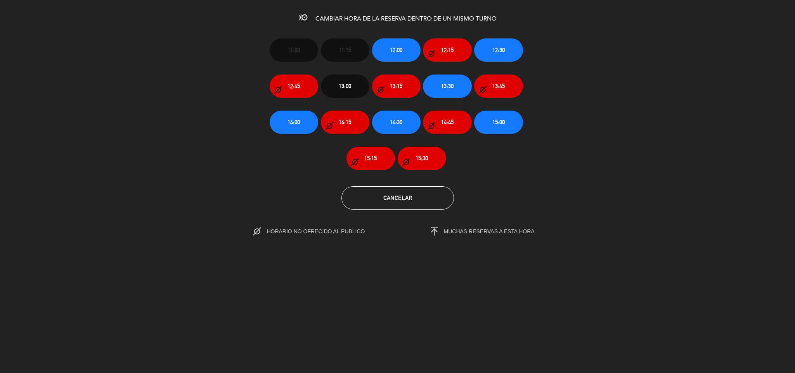 The image size is (795, 373). Describe the element at coordinates (345, 86) in the screenshot. I see `span: 13:00` at that location.